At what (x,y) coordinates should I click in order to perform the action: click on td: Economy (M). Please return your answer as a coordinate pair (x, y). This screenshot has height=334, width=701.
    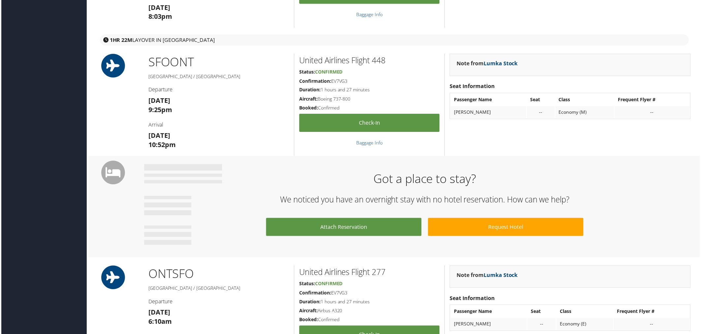
    Looking at the image, I should click on (586, 113).